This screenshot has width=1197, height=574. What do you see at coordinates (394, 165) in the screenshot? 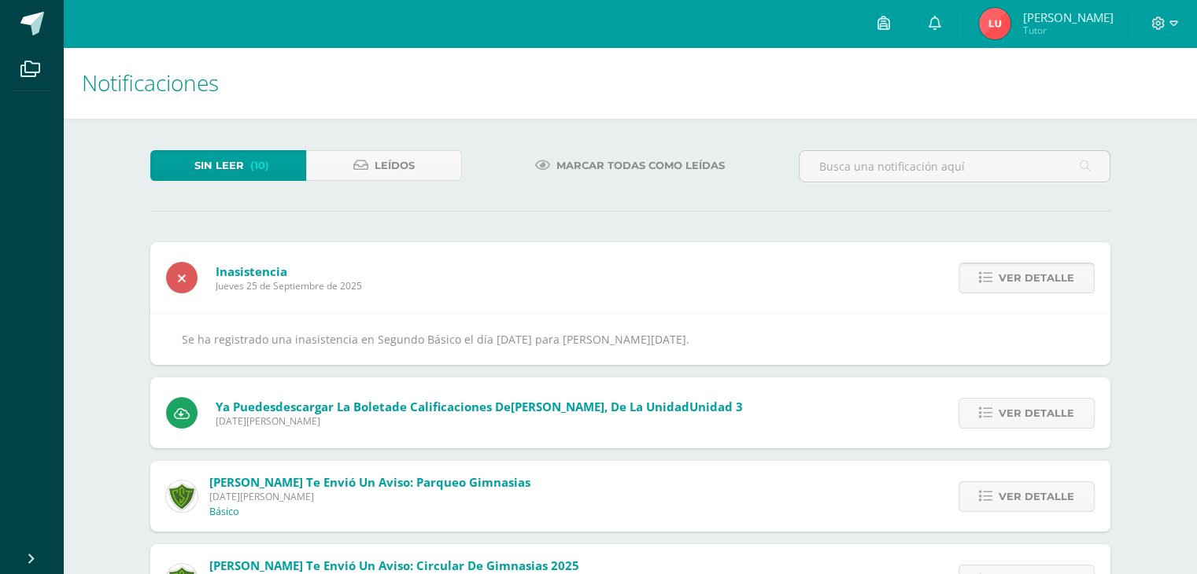
I see `span: Leídos` at bounding box center [394, 165].